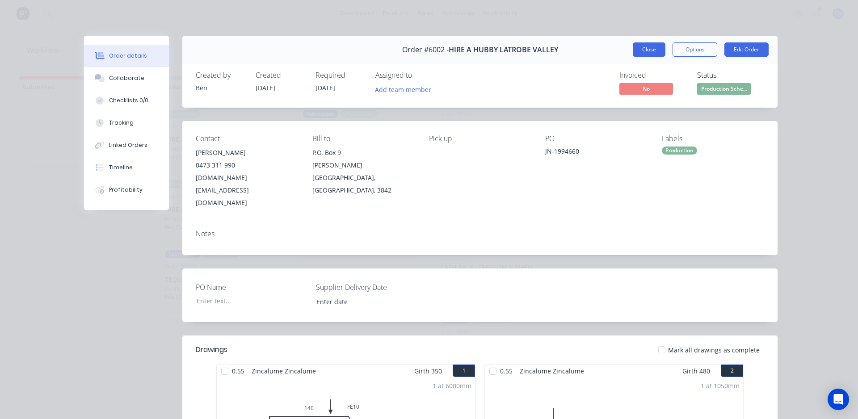 The height and width of the screenshot is (419, 858). What do you see at coordinates (420, 75) in the screenshot?
I see `div: Assigned to` at bounding box center [420, 75].